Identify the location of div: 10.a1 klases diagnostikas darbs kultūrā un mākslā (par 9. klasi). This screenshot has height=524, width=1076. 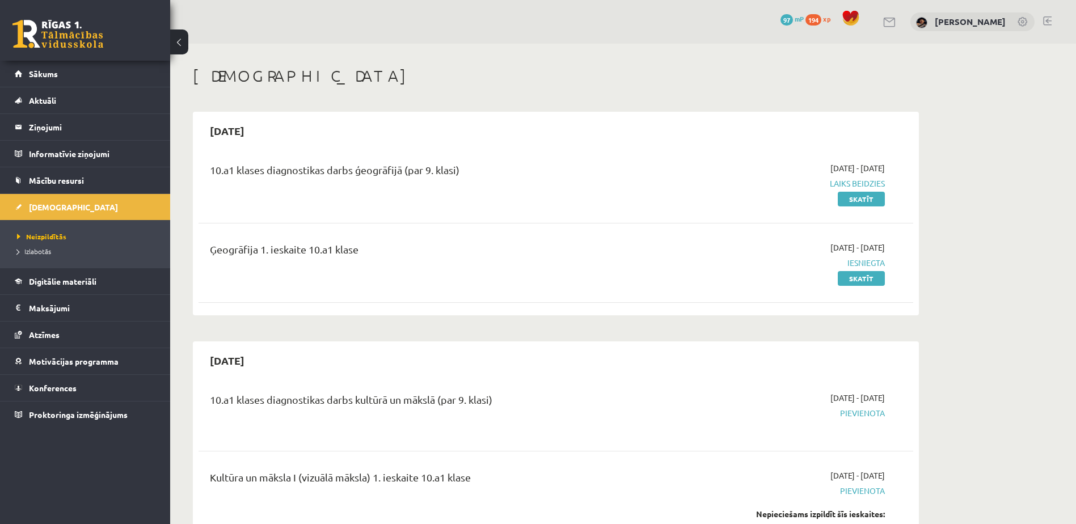
(432, 402).